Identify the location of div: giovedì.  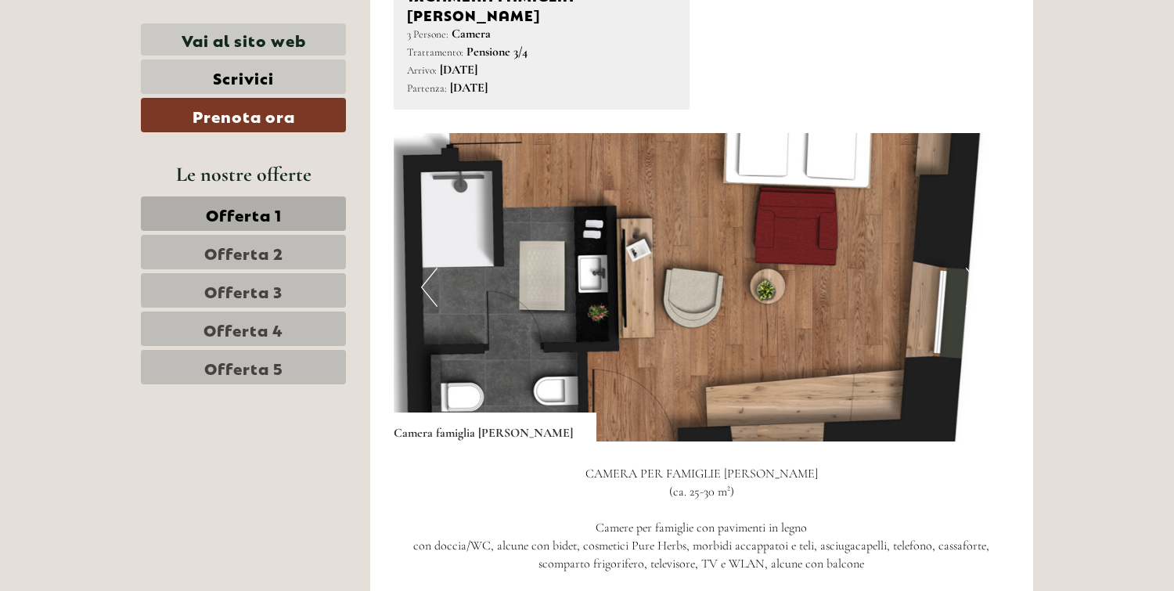
(308, 25).